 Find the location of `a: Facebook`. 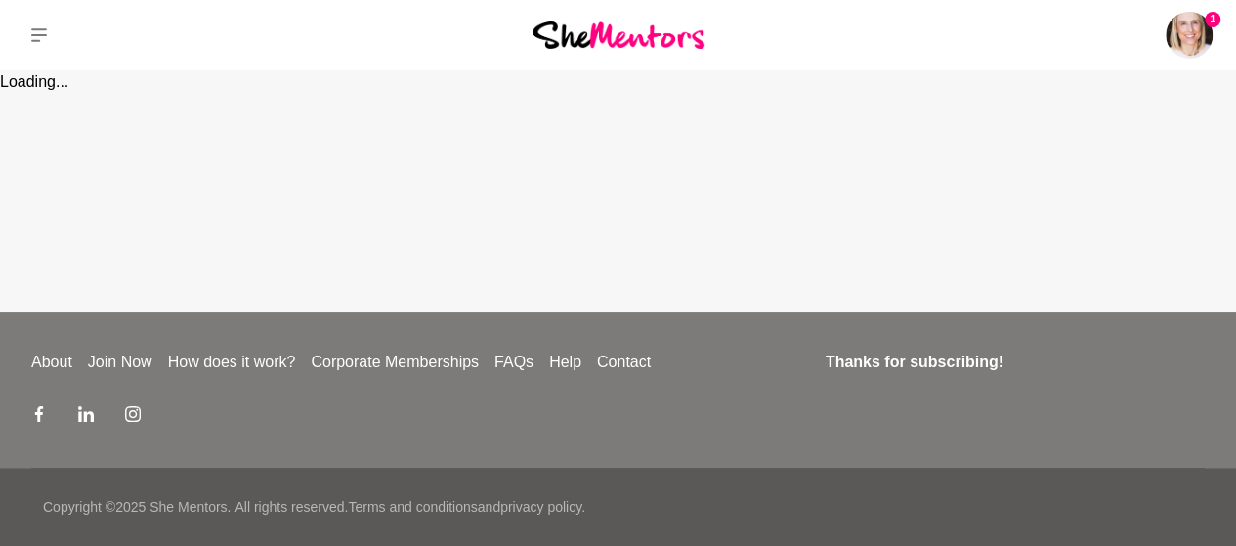

a: Facebook is located at coordinates (39, 417).